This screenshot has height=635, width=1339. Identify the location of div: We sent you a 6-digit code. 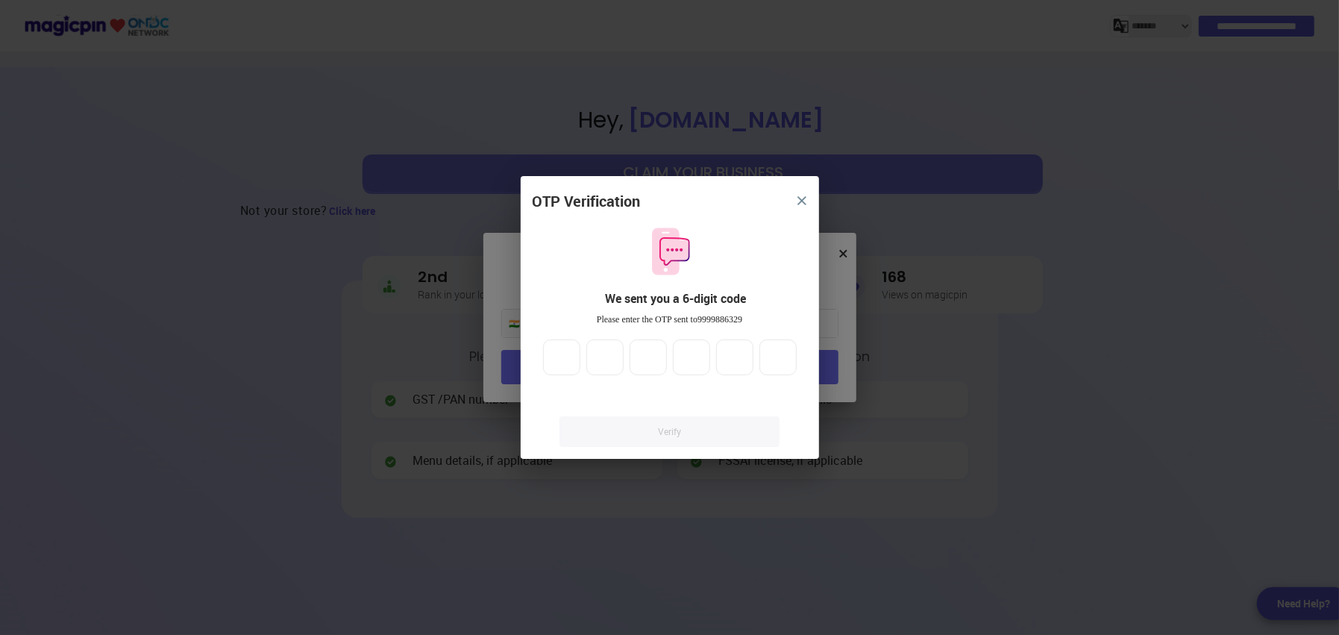
(676, 298).